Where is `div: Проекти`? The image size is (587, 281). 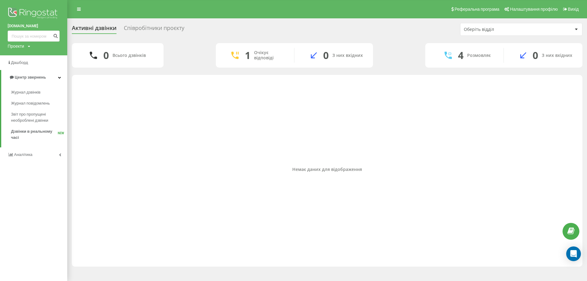 div: Проекти is located at coordinates (16, 46).